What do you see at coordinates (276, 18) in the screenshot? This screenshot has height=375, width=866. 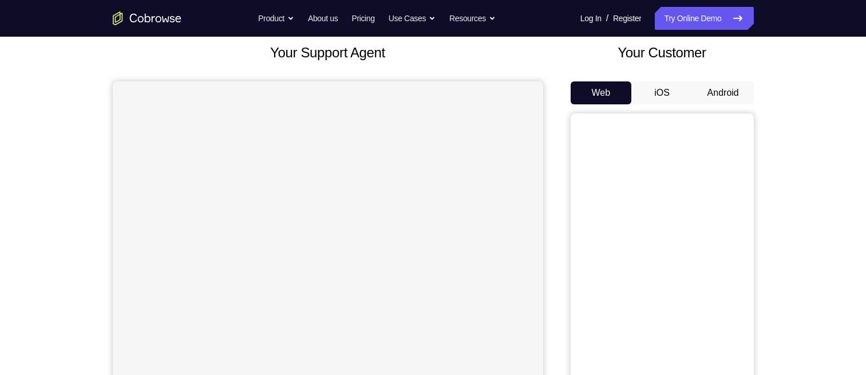 I see `button: Product` at bounding box center [276, 18].